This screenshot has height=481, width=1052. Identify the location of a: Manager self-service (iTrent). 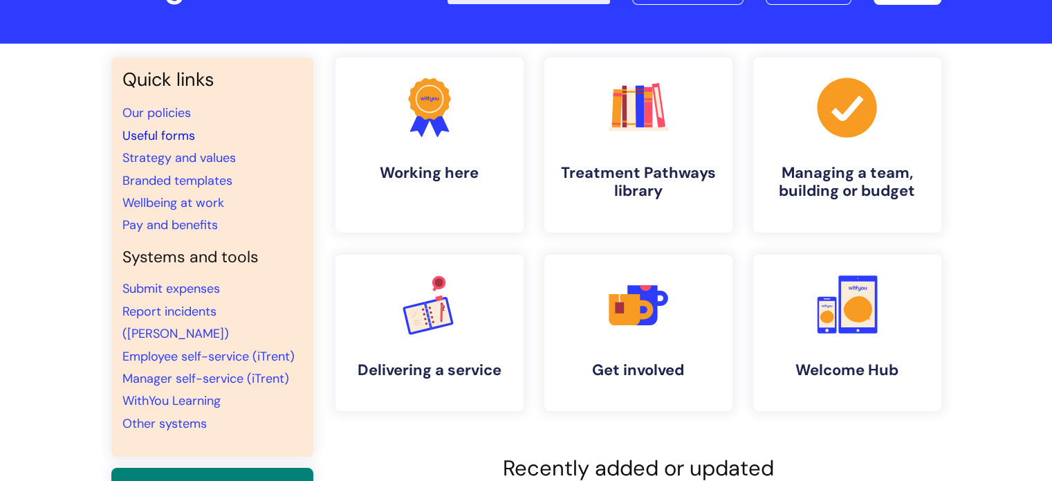
(205, 378).